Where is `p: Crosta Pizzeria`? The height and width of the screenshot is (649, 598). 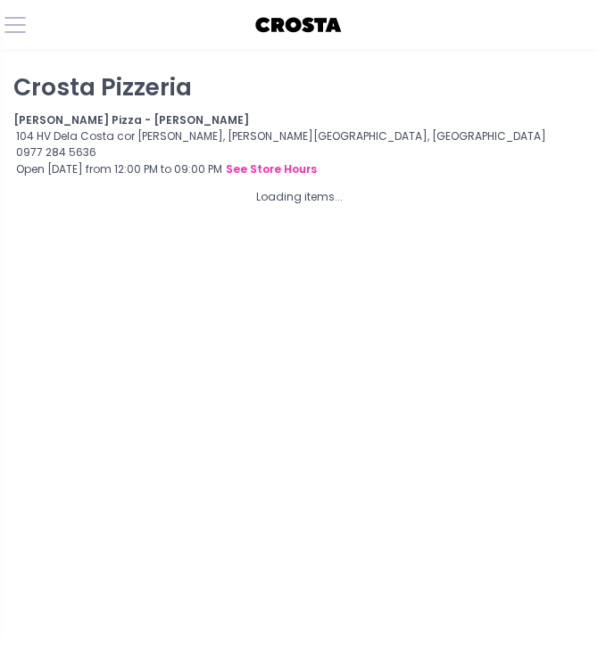
p: Crosta Pizzeria is located at coordinates (299, 87).